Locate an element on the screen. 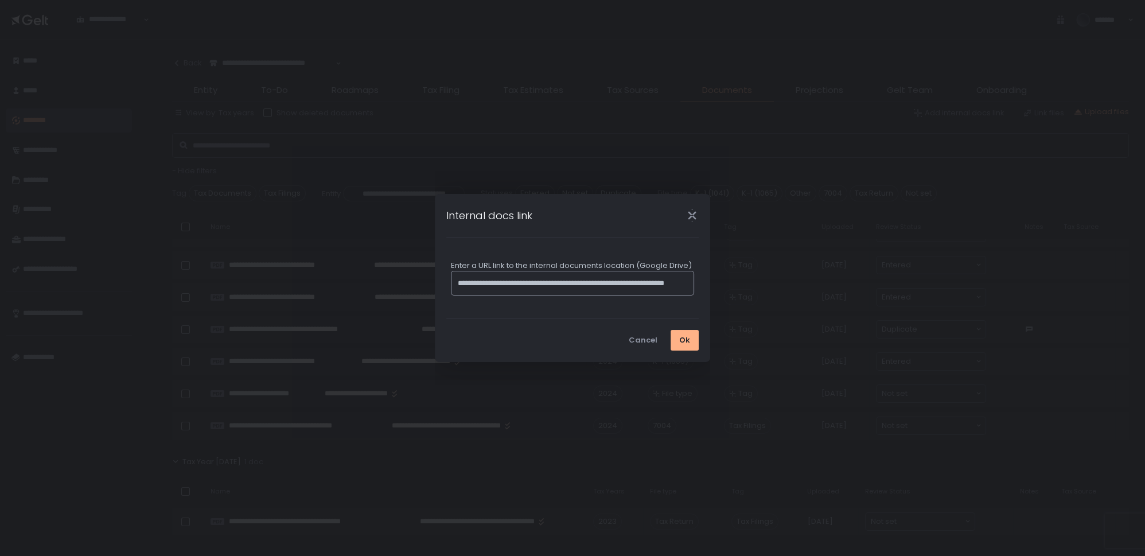 The width and height of the screenshot is (1145, 556). div: Cancel is located at coordinates (643, 340).